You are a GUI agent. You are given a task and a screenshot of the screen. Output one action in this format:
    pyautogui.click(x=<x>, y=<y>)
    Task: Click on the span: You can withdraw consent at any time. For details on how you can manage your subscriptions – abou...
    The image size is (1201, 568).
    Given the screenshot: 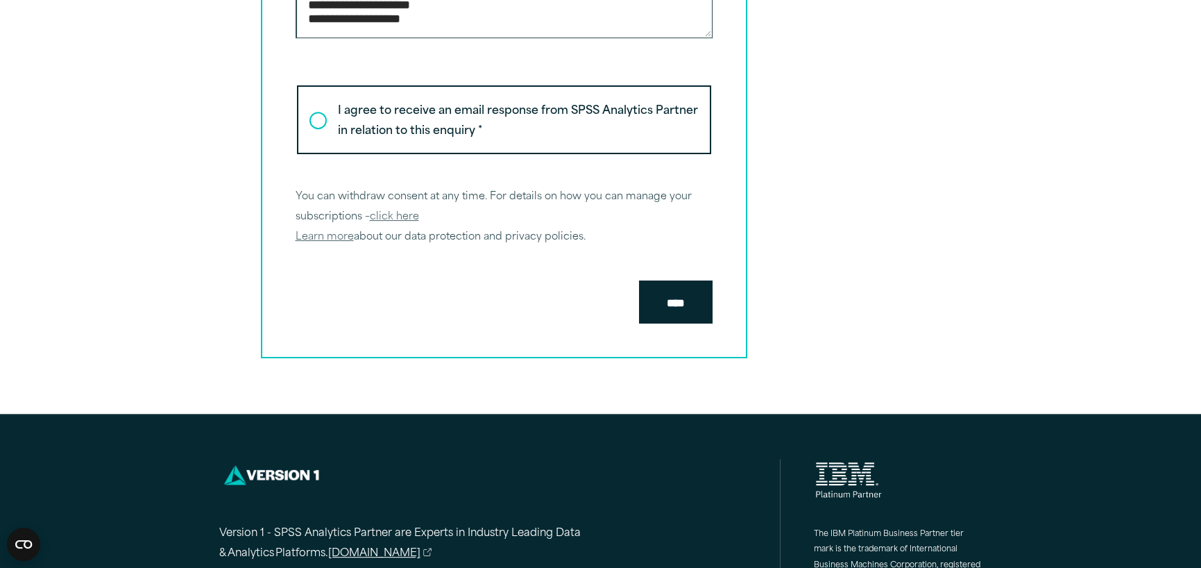 What is the action you would take?
    pyautogui.click(x=493, y=217)
    